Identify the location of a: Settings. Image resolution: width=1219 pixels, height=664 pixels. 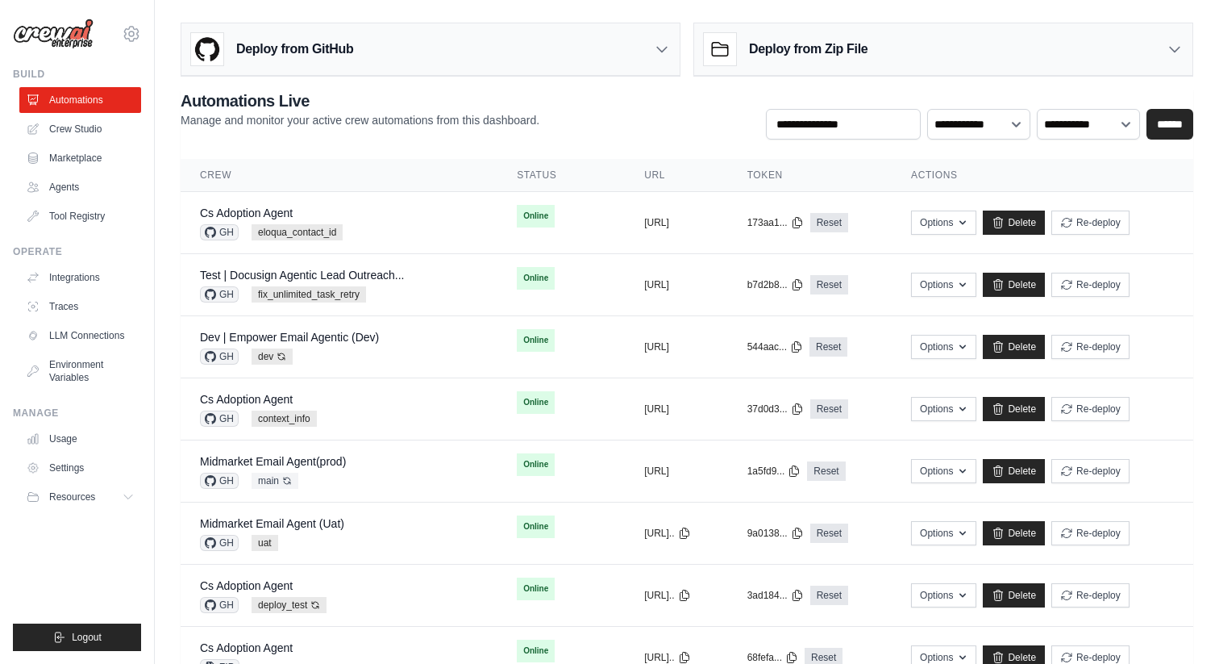
(80, 468).